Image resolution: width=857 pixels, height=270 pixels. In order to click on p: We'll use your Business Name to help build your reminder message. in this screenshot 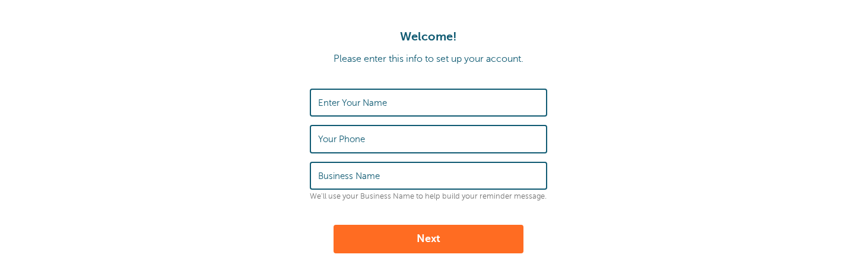, I will do `click(429, 196)`.